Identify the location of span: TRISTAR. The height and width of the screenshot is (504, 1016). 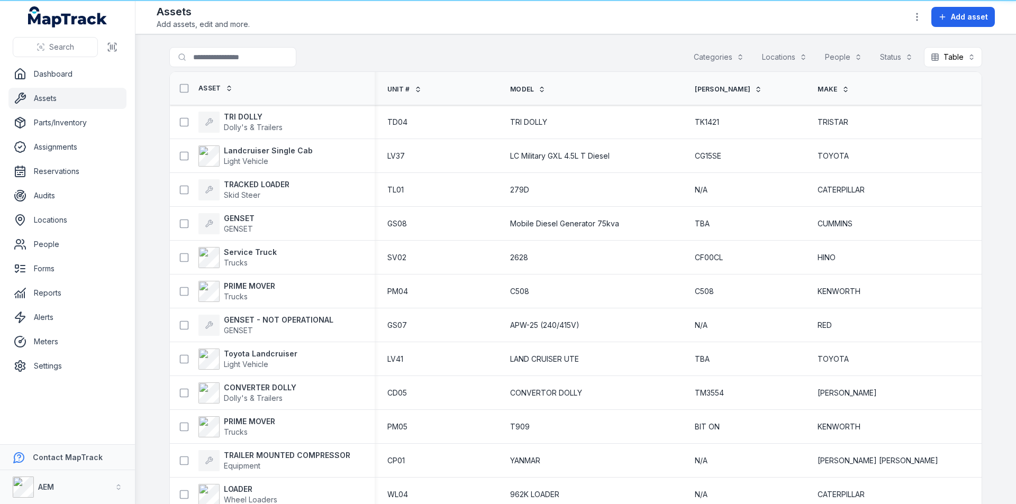
(833, 122).